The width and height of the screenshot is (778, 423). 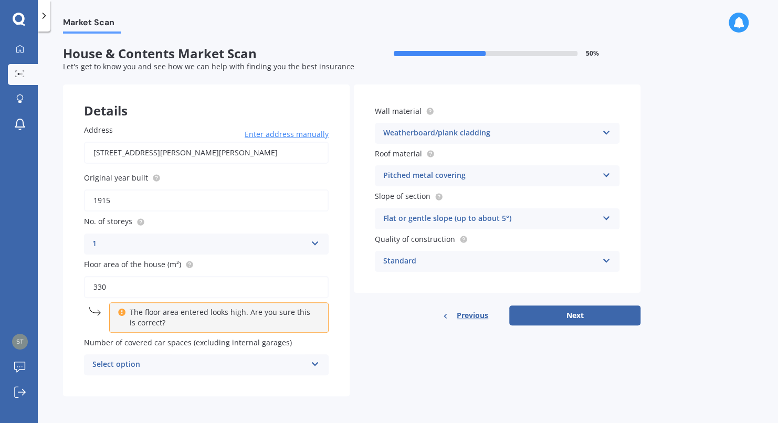 I want to click on input: Enter year, so click(x=206, y=201).